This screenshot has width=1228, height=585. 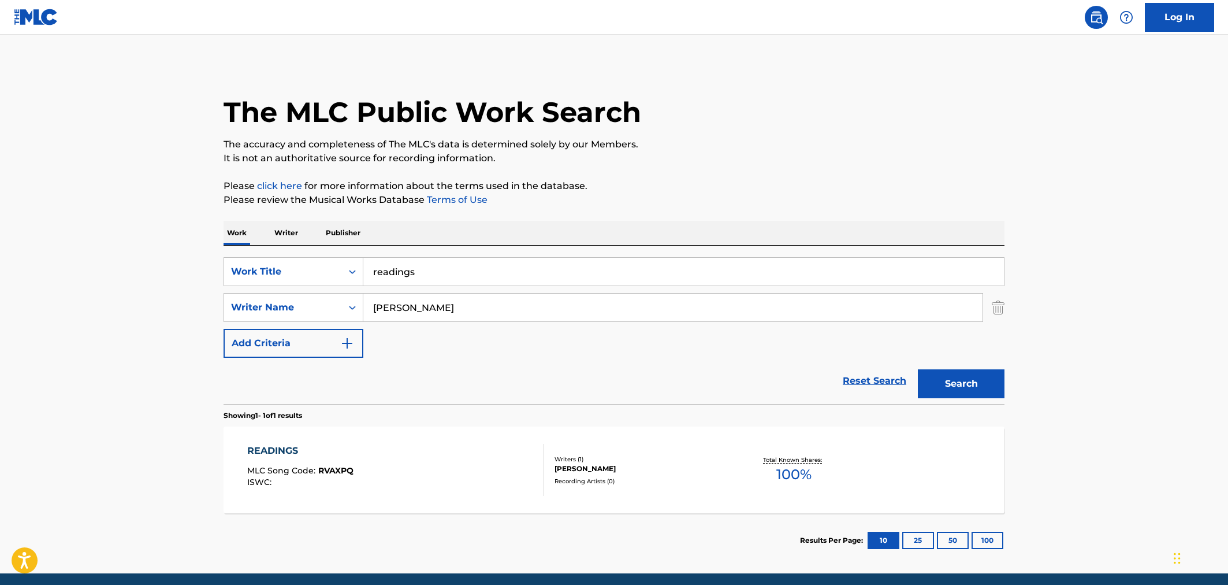 What do you see at coordinates (237, 233) in the screenshot?
I see `p: Work` at bounding box center [237, 233].